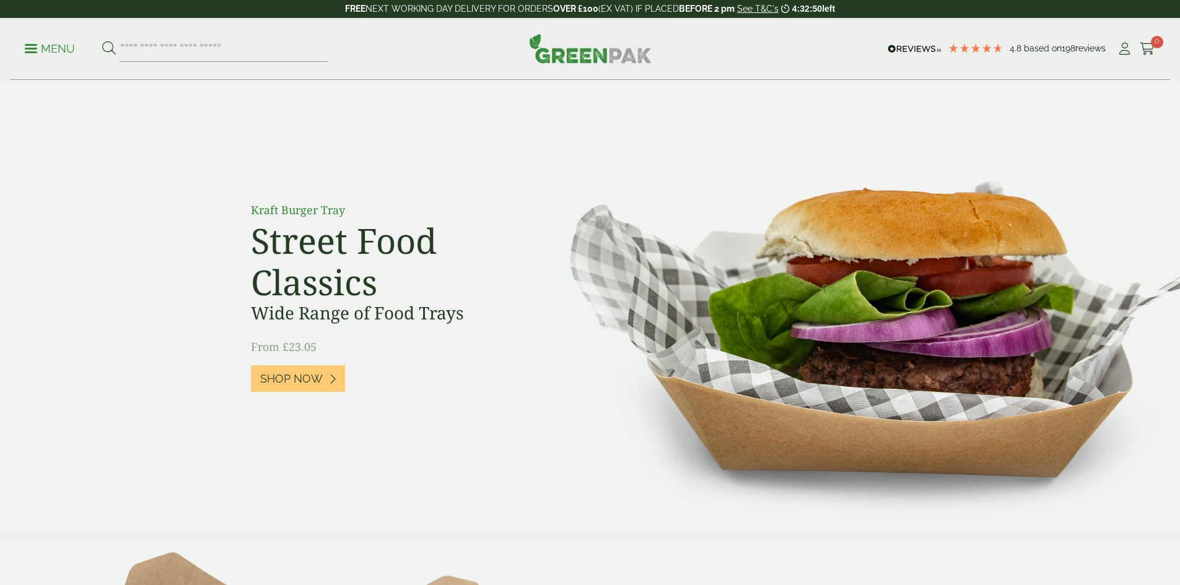 This screenshot has width=1180, height=585. What do you see at coordinates (1068, 48) in the screenshot?
I see `span: 198` at bounding box center [1068, 48].